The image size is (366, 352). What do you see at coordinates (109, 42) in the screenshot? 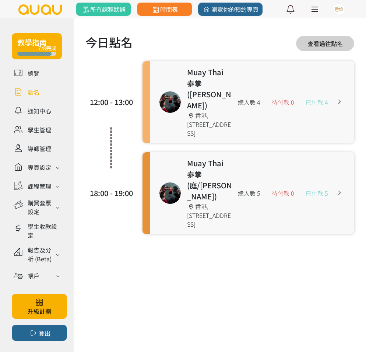
I see `h1: 今日點名` at bounding box center [109, 42].